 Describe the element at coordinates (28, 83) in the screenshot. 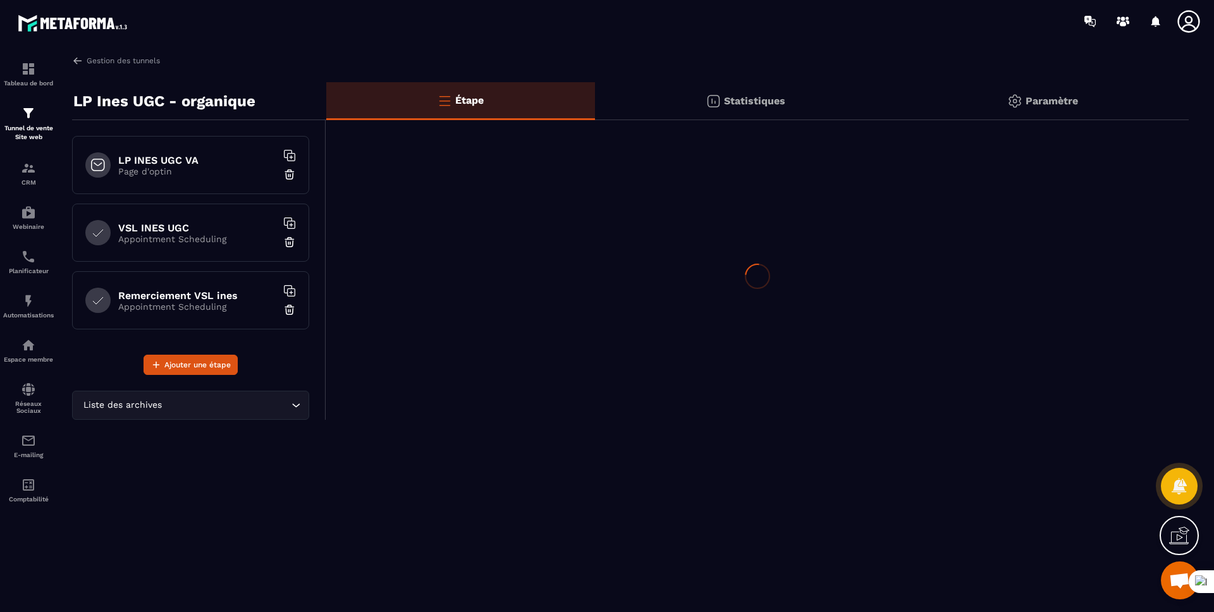

I see `p: Tableau de bord` at that location.